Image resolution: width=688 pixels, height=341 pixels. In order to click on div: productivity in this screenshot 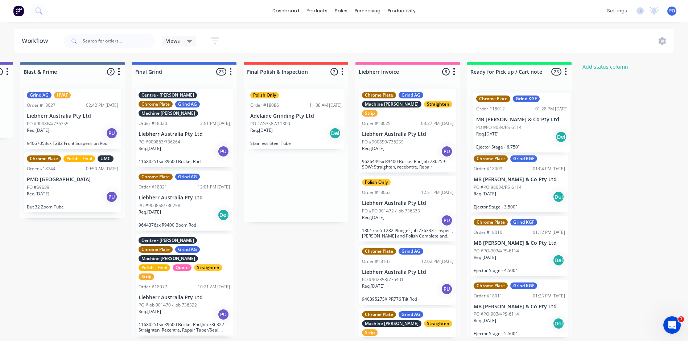, I will do `click(402, 11)`.